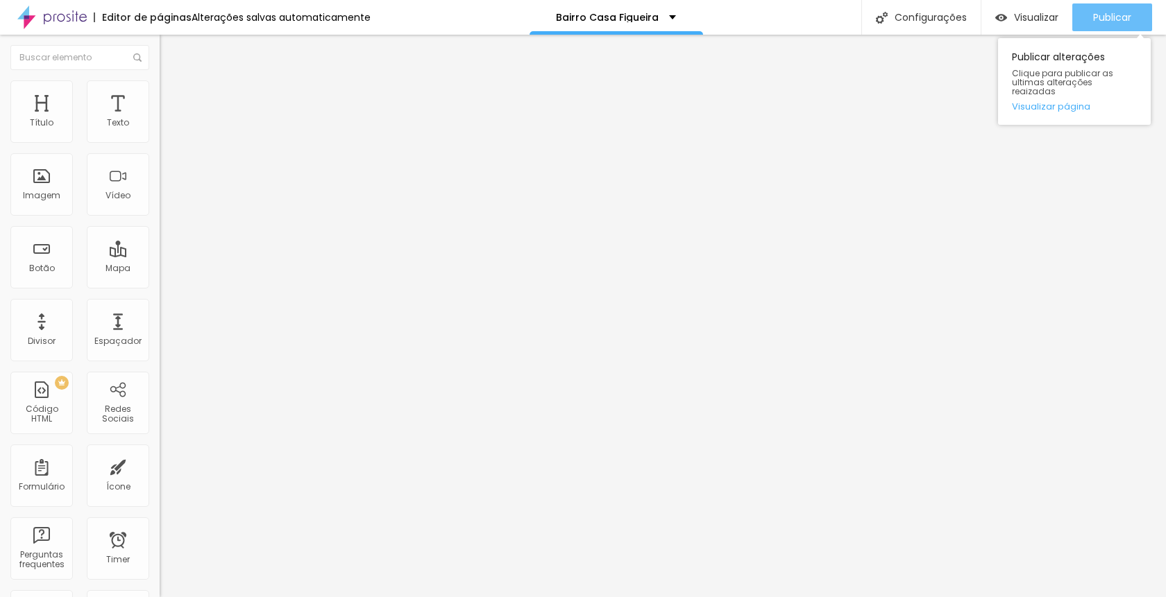 The width and height of the screenshot is (1166, 597). Describe the element at coordinates (1074, 83) in the screenshot. I see `span: Clique para publicar as ultimas alterações reaizadas` at that location.